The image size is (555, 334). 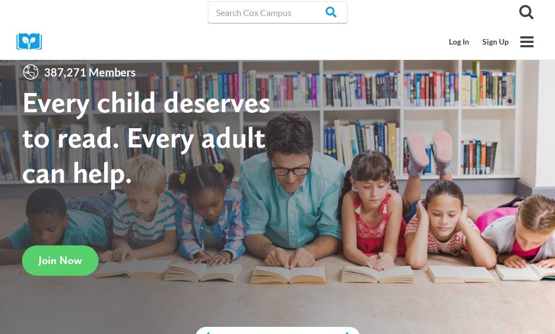 What do you see at coordinates (478, 42) in the screenshot?
I see `nav: Secondary Mobile Navigation` at bounding box center [478, 42].